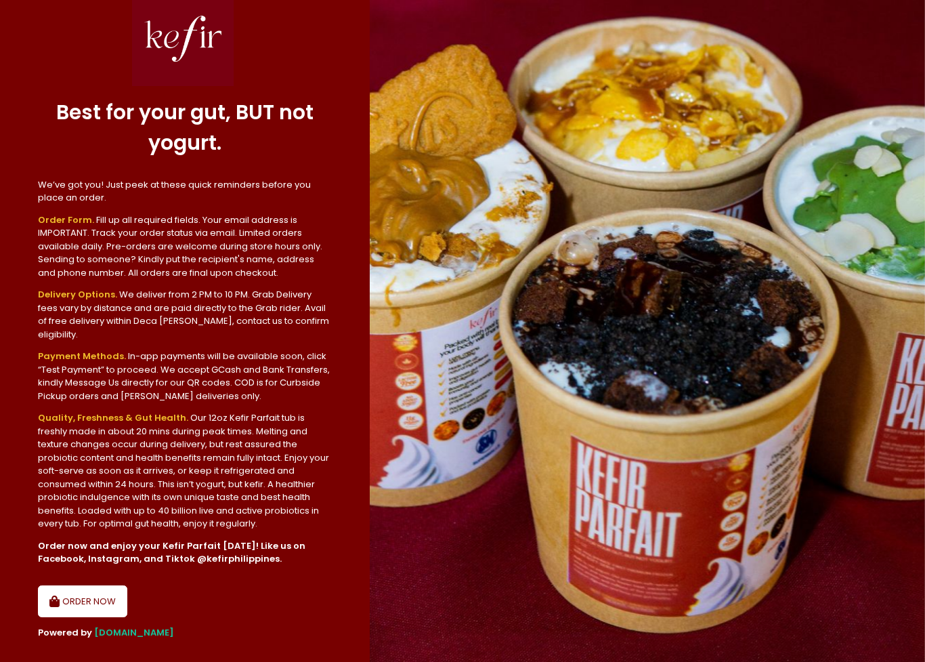  I want to click on button: ORDER NOW, so click(83, 602).